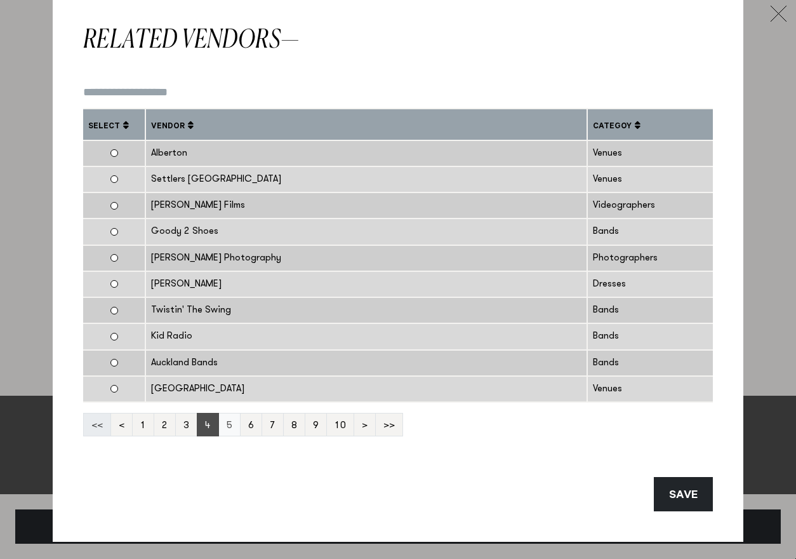  I want to click on a: 6, so click(251, 424).